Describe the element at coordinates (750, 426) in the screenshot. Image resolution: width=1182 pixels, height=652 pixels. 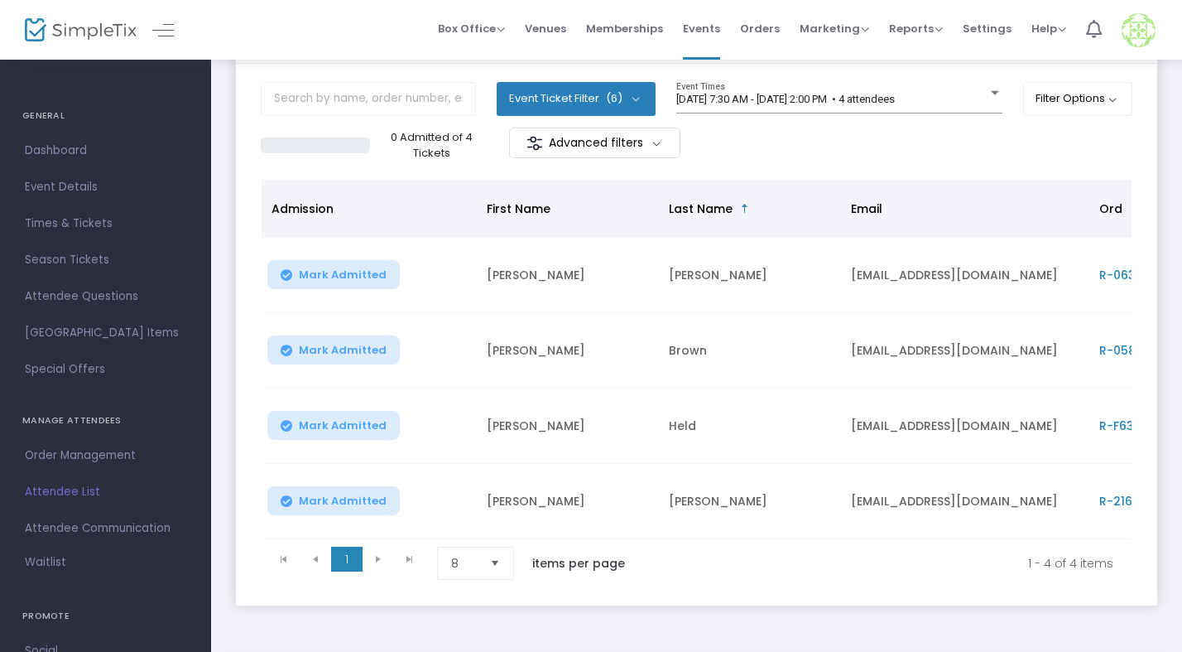
I see `td: Held` at that location.